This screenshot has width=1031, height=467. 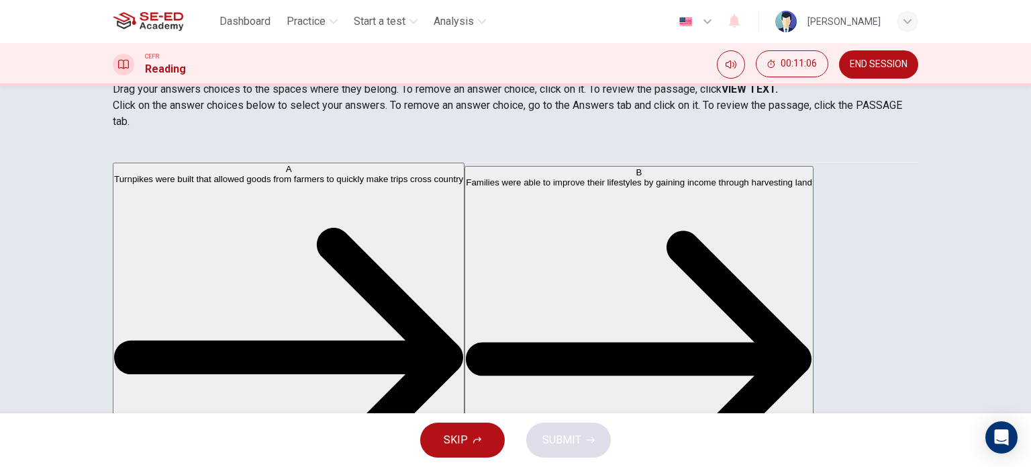 I want to click on span: Families were able to improve their lifestyles by gaining income through harvesting land, so click(x=639, y=181).